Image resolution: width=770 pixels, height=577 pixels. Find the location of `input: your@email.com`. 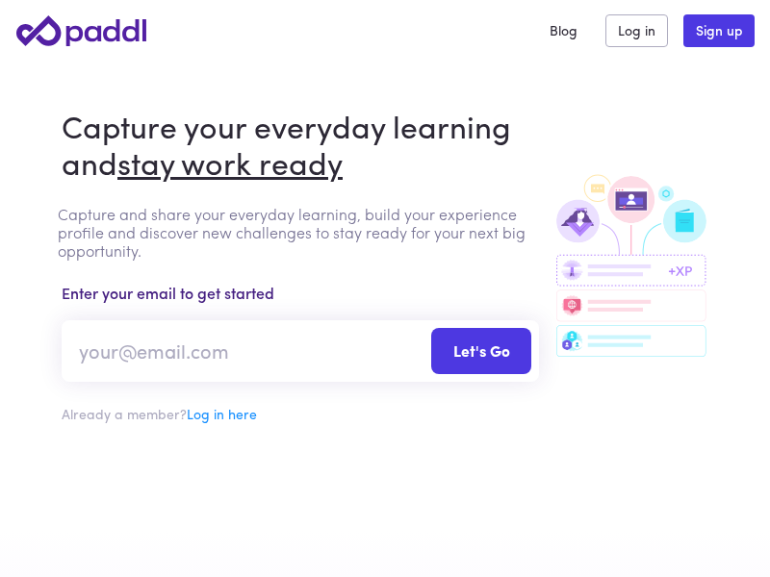

input: your@email.com is located at coordinates (300, 351).